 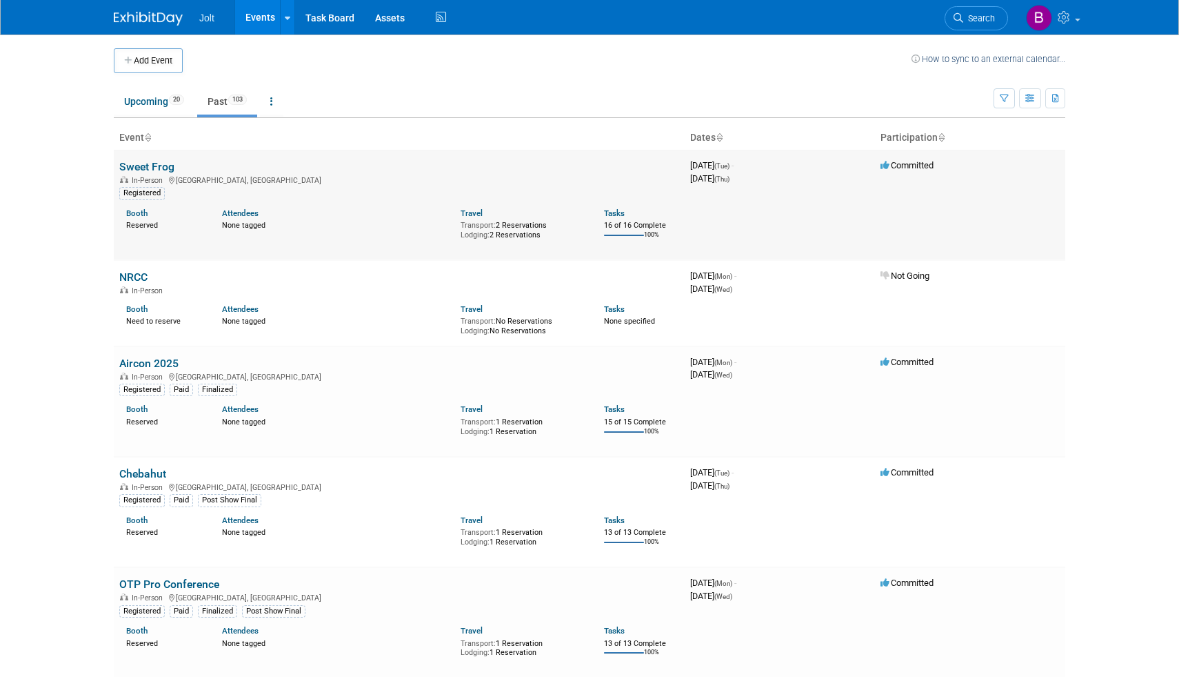 What do you see at coordinates (148, 137) in the screenshot?
I see `a: Sort by Event Name` at bounding box center [148, 137].